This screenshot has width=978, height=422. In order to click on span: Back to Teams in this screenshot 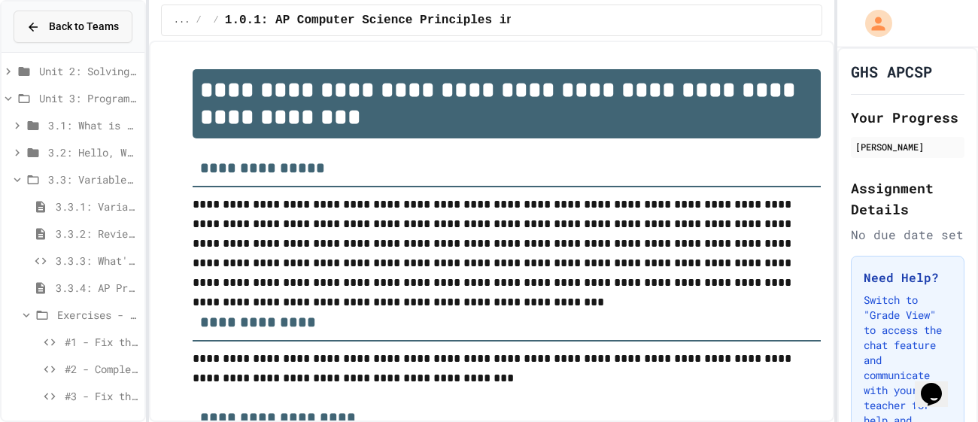, I will do `click(84, 26)`.